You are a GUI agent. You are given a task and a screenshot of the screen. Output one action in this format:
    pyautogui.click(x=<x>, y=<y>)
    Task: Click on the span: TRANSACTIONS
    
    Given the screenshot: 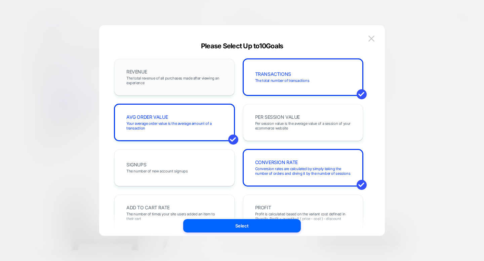 What is the action you would take?
    pyautogui.click(x=273, y=74)
    